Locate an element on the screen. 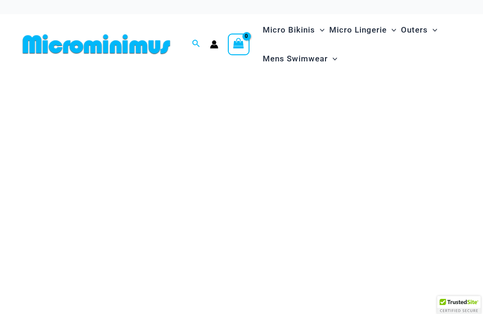 This screenshot has height=314, width=483. a: View Shopping Cart, empty is located at coordinates (239, 44).